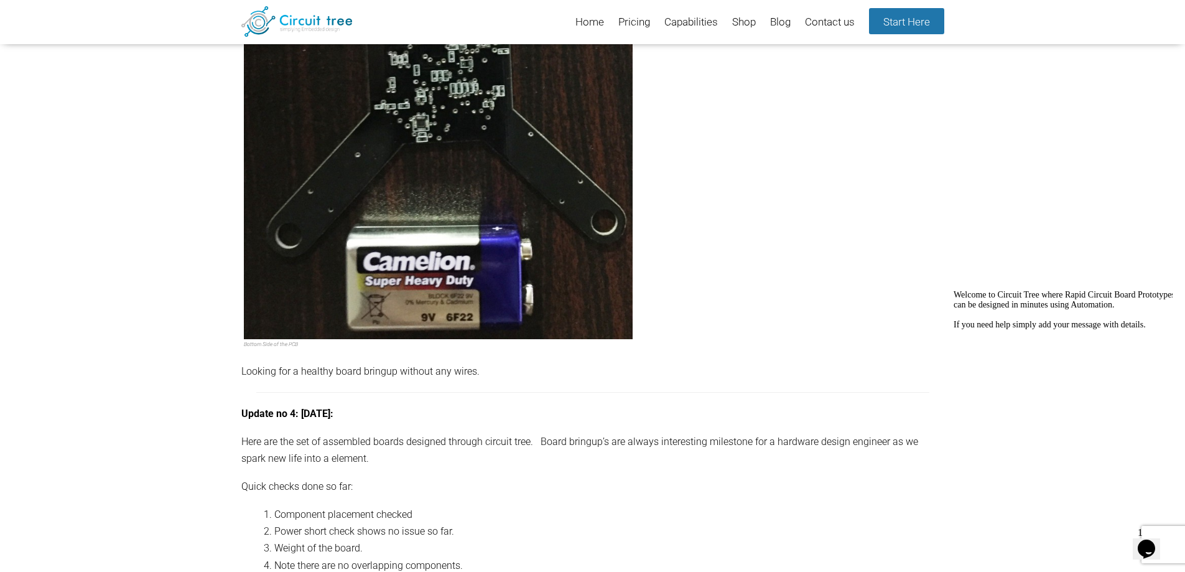 Image resolution: width=1185 pixels, height=572 pixels. What do you see at coordinates (609, 531) in the screenshot?
I see `li: Power short check shows no issue so far.` at bounding box center [609, 531].